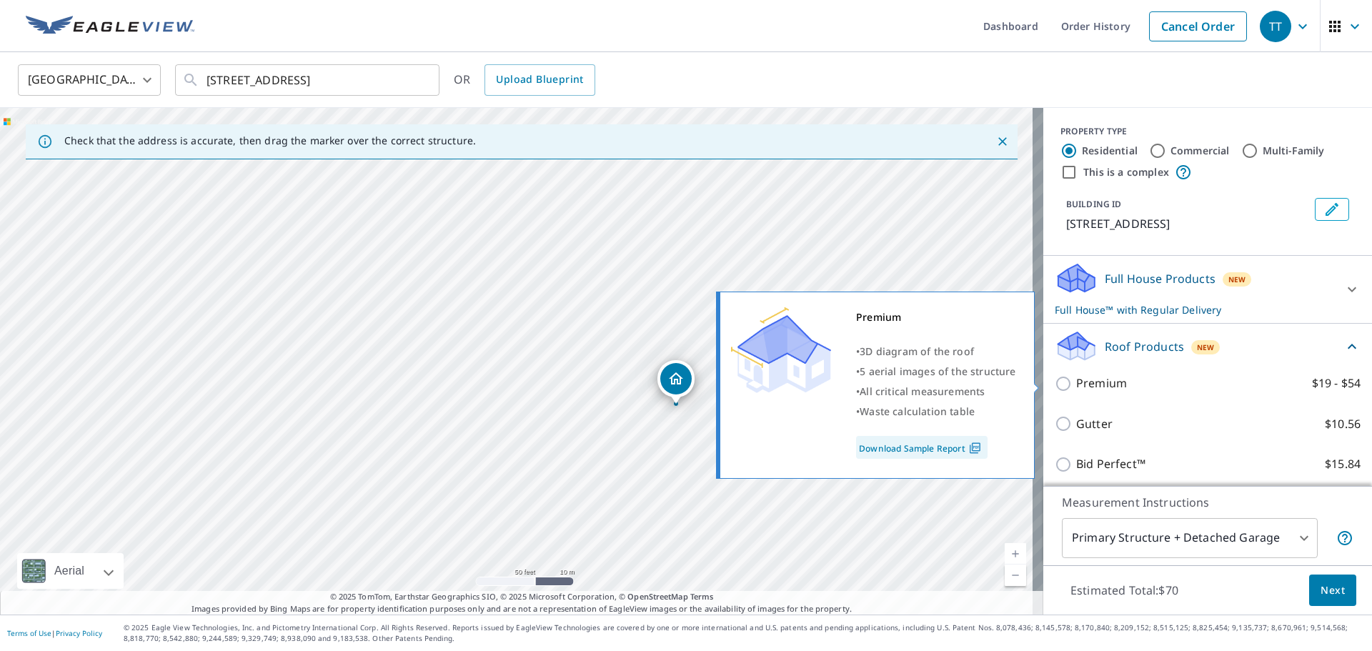  Describe the element at coordinates (1124, 590) in the screenshot. I see `p: Estimated Total: $70` at that location.